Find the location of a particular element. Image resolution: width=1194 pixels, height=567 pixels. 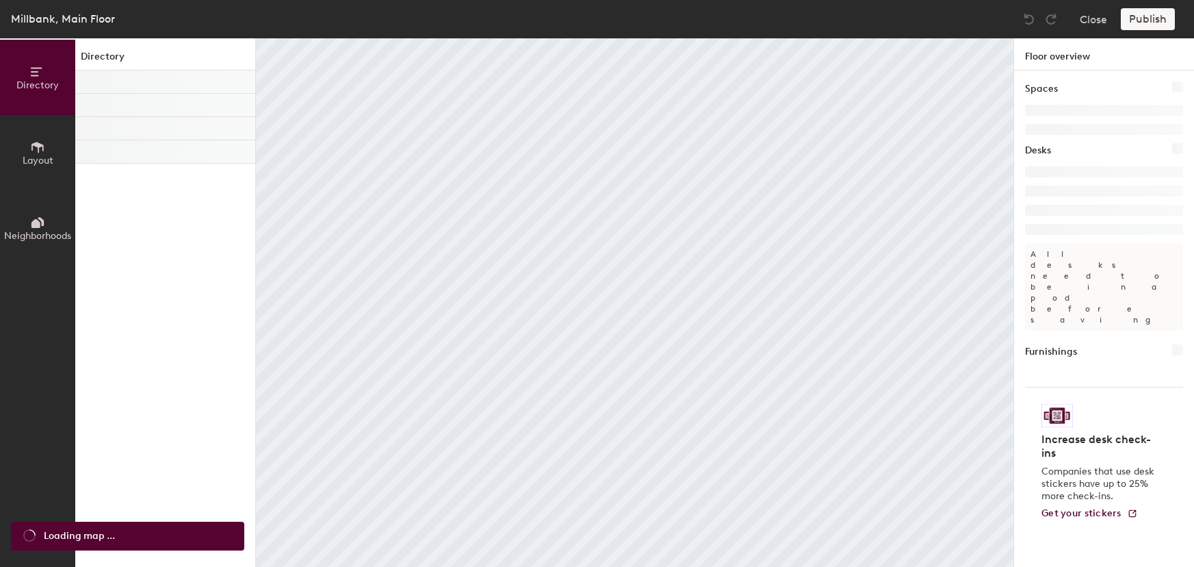

p: Companies that use desk stickers have up to 25% more check-ins. is located at coordinates (1100, 484).